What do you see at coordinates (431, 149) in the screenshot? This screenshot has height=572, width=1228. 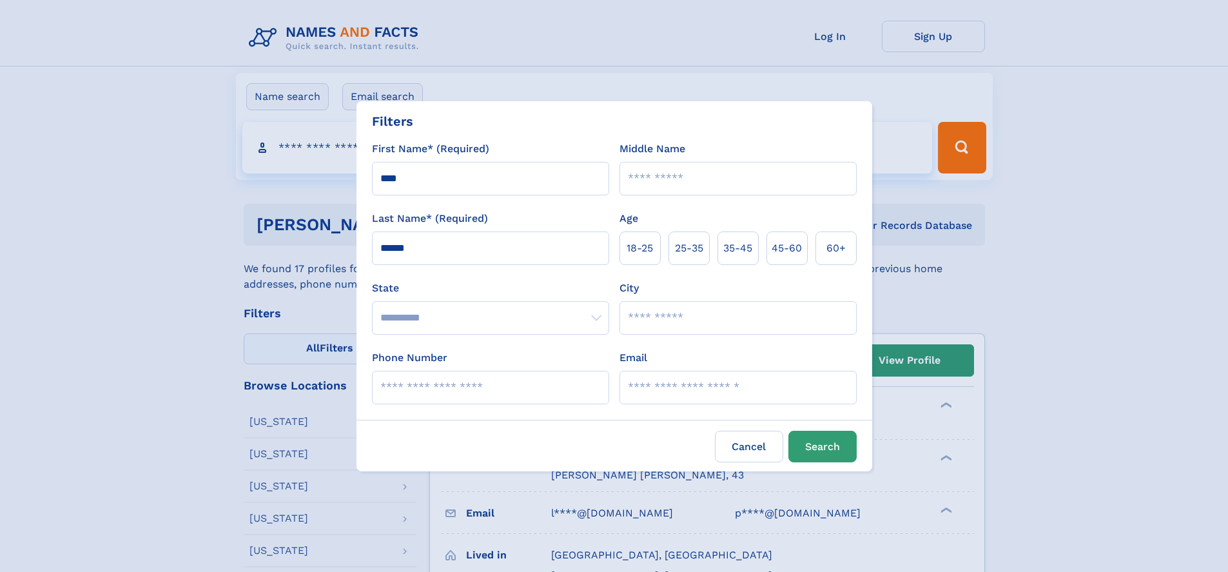 I see `label: First Name* (Required)` at bounding box center [431, 149].